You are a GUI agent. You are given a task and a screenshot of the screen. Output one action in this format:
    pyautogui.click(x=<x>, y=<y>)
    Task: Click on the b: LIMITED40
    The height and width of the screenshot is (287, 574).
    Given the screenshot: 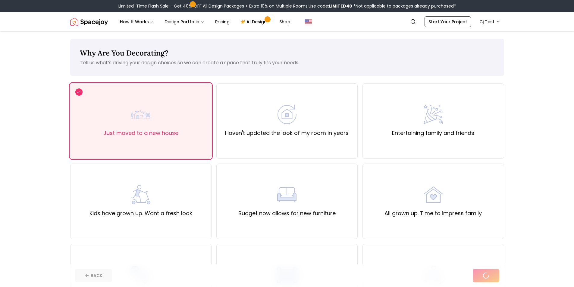 What is the action you would take?
    pyautogui.click(x=341, y=6)
    